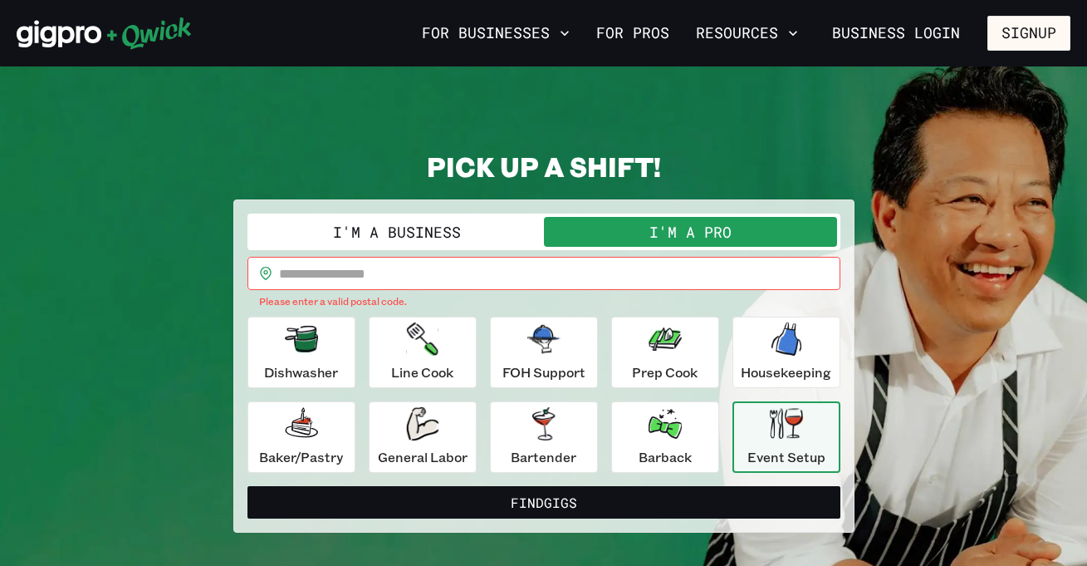 The width and height of the screenshot is (1087, 566). Describe the element at coordinates (423, 352) in the screenshot. I see `button: Line Cook` at that location.